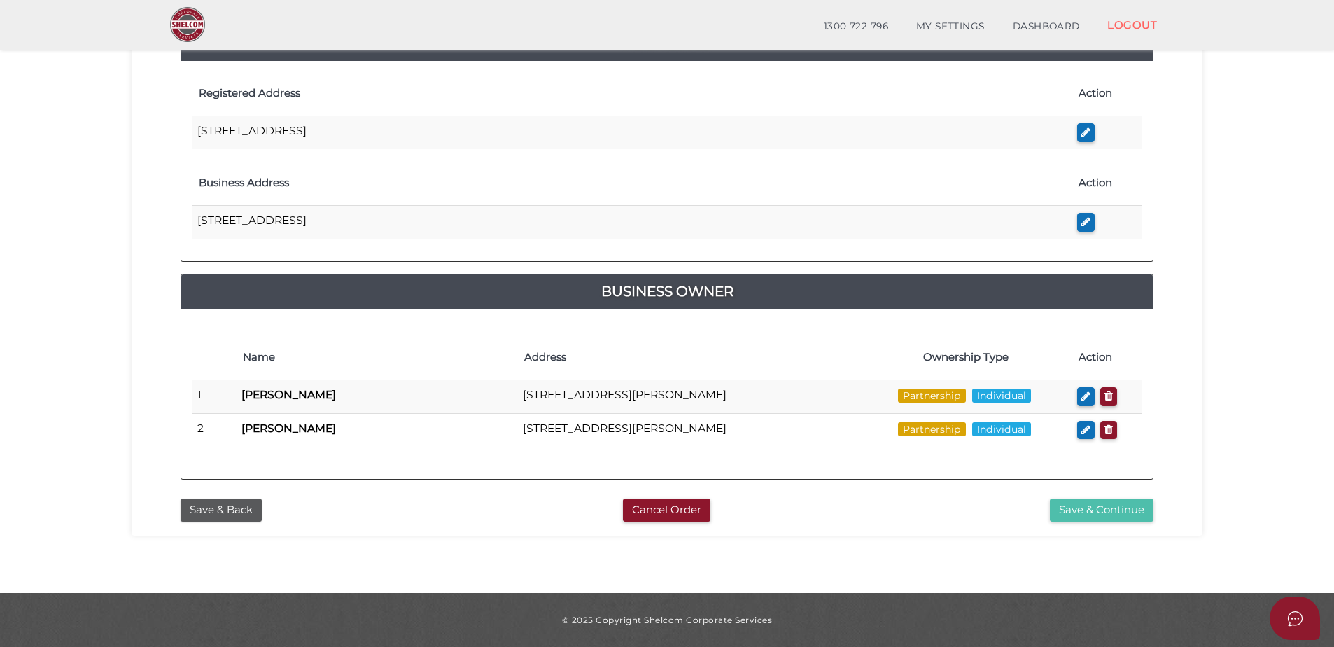  Describe the element at coordinates (950, 27) in the screenshot. I see `a: MY SETTINGS` at that location.